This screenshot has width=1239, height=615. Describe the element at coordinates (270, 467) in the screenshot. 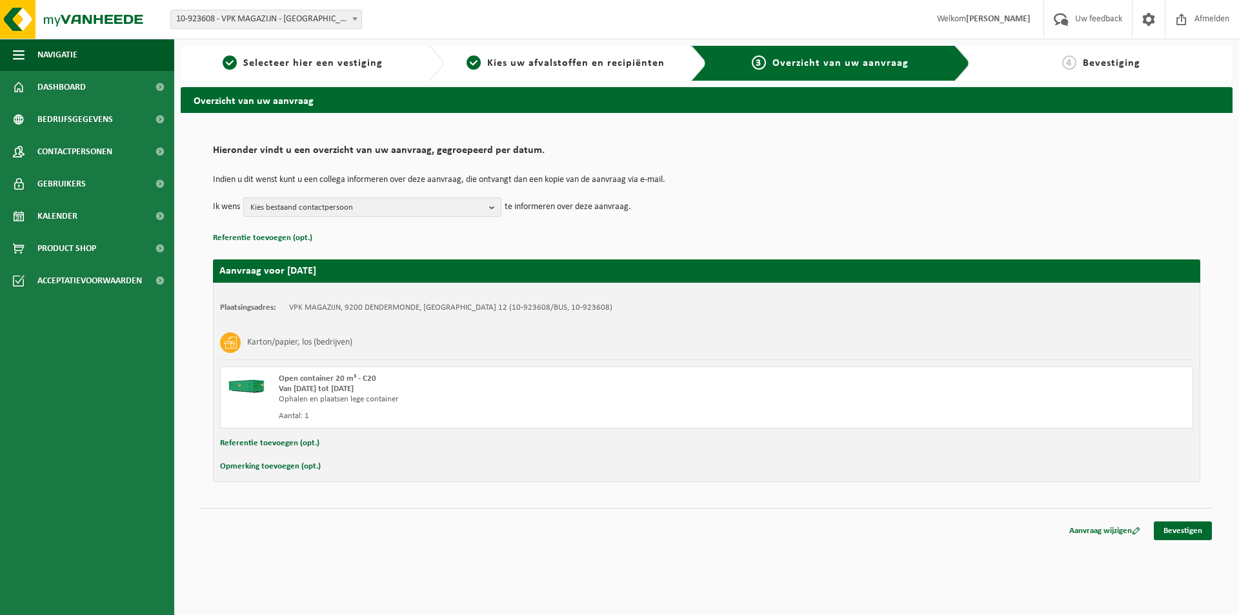

I see `button: Opmerking toevoegen (opt.)` at that location.